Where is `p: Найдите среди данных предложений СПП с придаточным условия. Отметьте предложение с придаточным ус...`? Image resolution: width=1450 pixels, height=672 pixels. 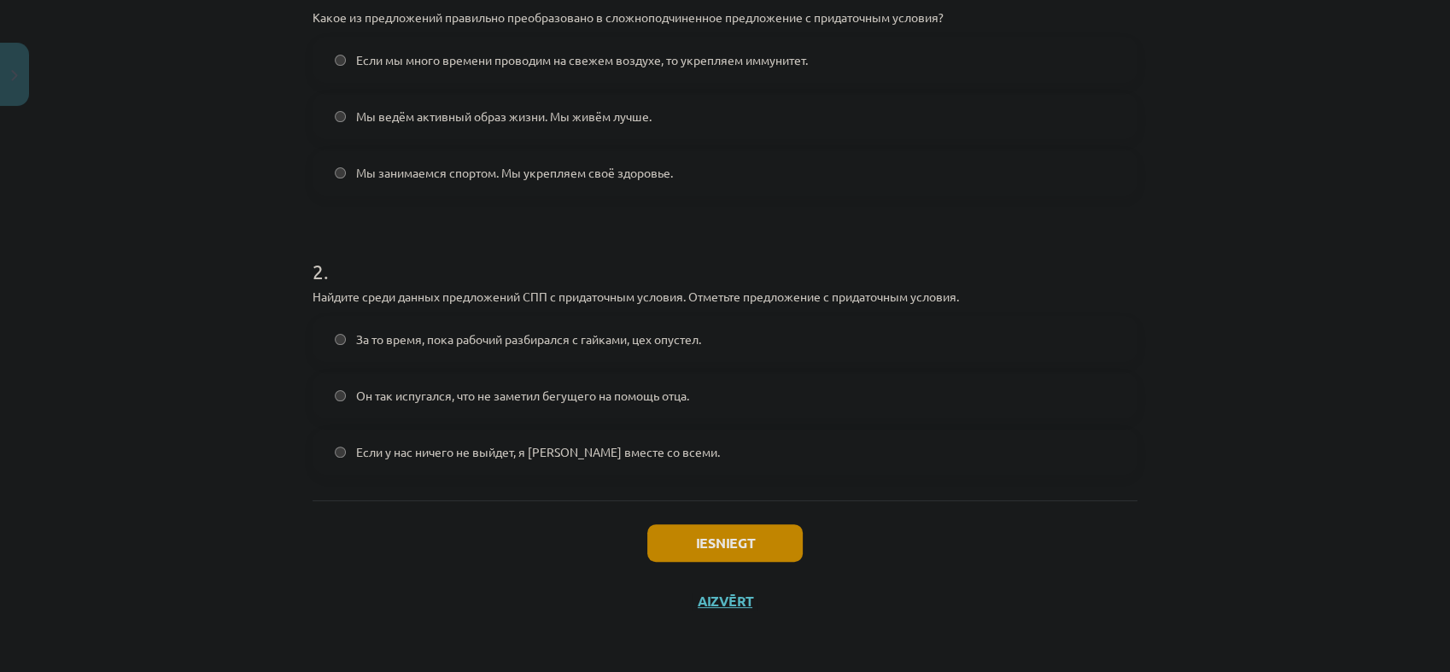 p: Найдите среди данных предложений СПП с придаточным условия. Отметьте предложение с придаточным ус... is located at coordinates (725, 296).